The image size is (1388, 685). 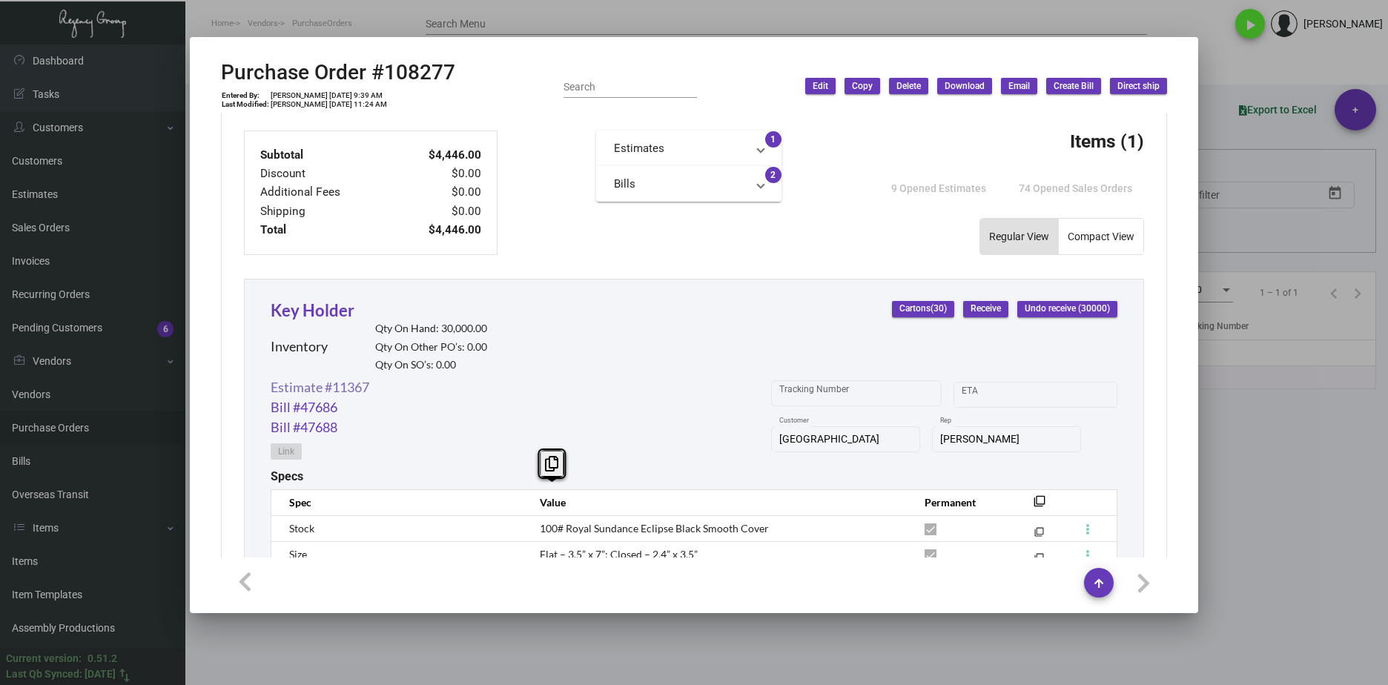 I want to click on span: Download, so click(x=964, y=86).